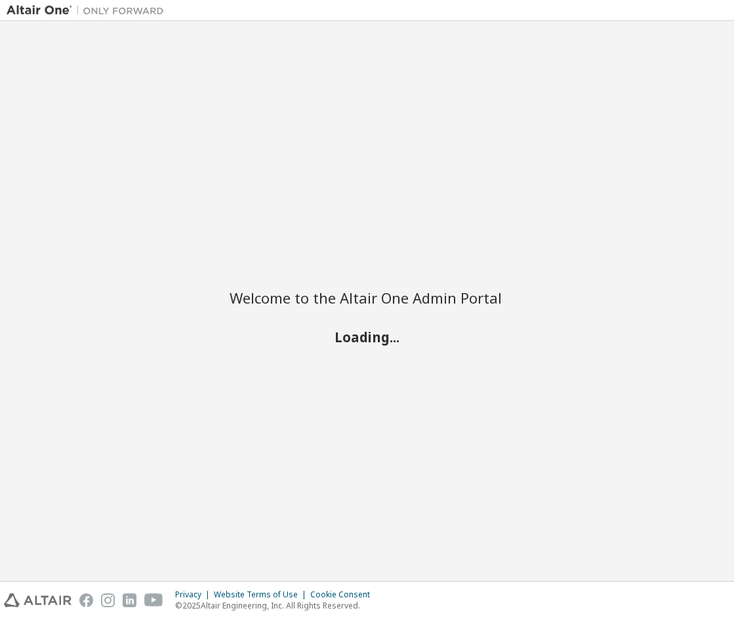  What do you see at coordinates (108, 600) in the screenshot?
I see `img: instagram.svg` at bounding box center [108, 600].